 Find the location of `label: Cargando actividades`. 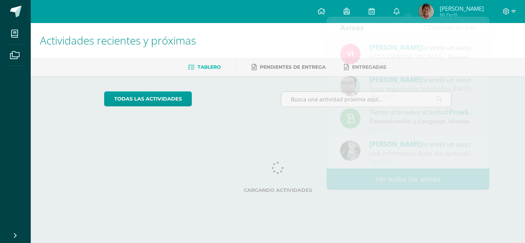

label: Cargando actividades is located at coordinates (278, 190).